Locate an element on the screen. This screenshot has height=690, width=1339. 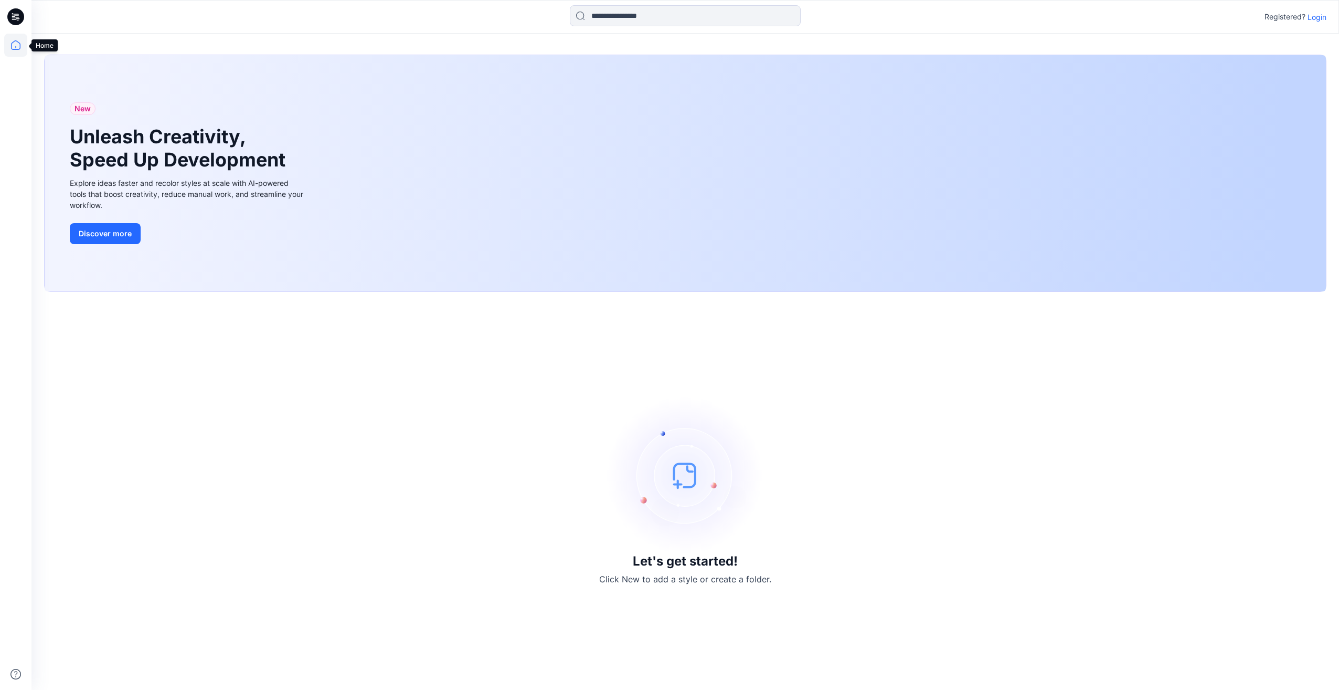
p: Registered? is located at coordinates (1285, 17).